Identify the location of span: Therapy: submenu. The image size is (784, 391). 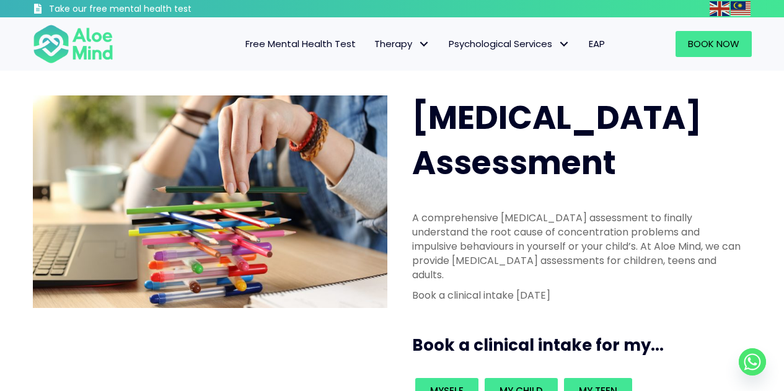
(424, 44).